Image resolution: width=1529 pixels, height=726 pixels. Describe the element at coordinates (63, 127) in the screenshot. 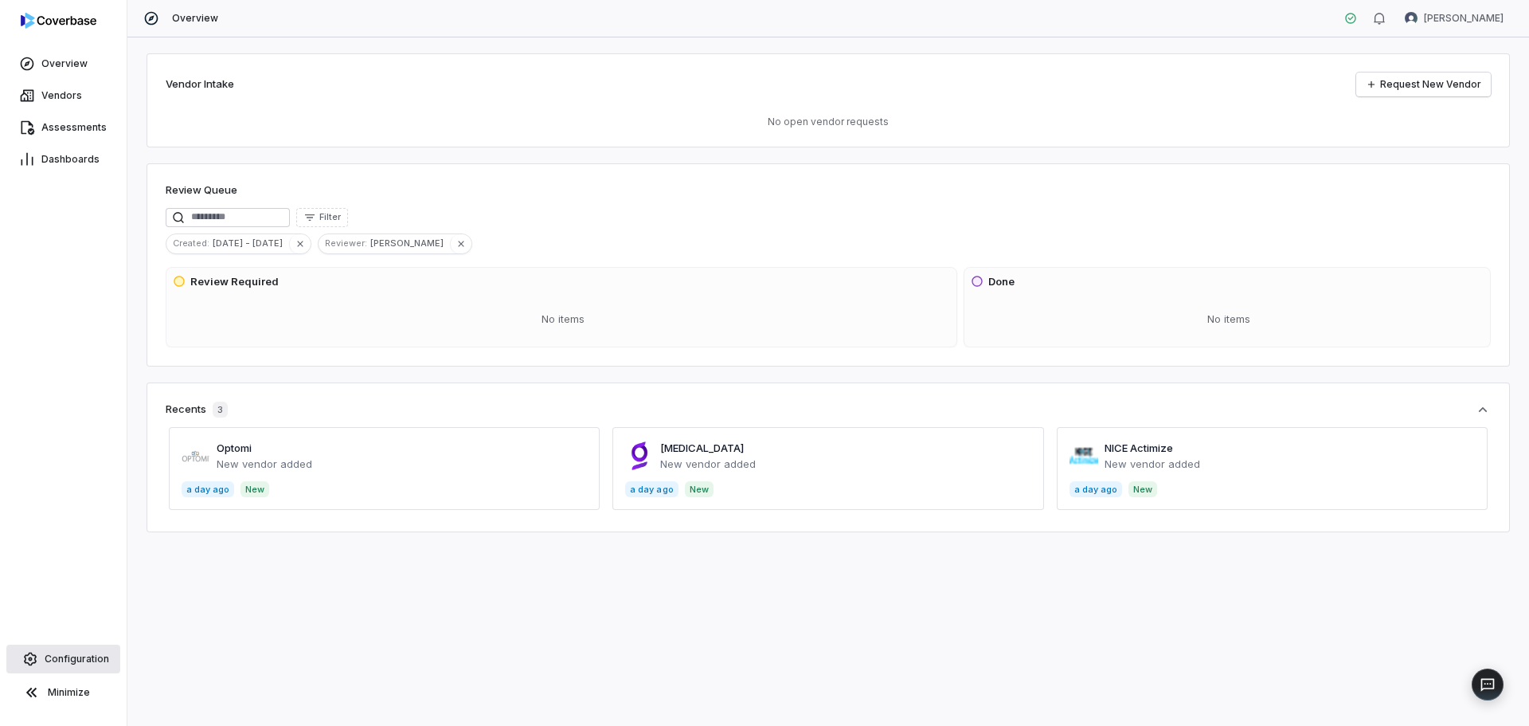

I see `a: Assessments` at that location.